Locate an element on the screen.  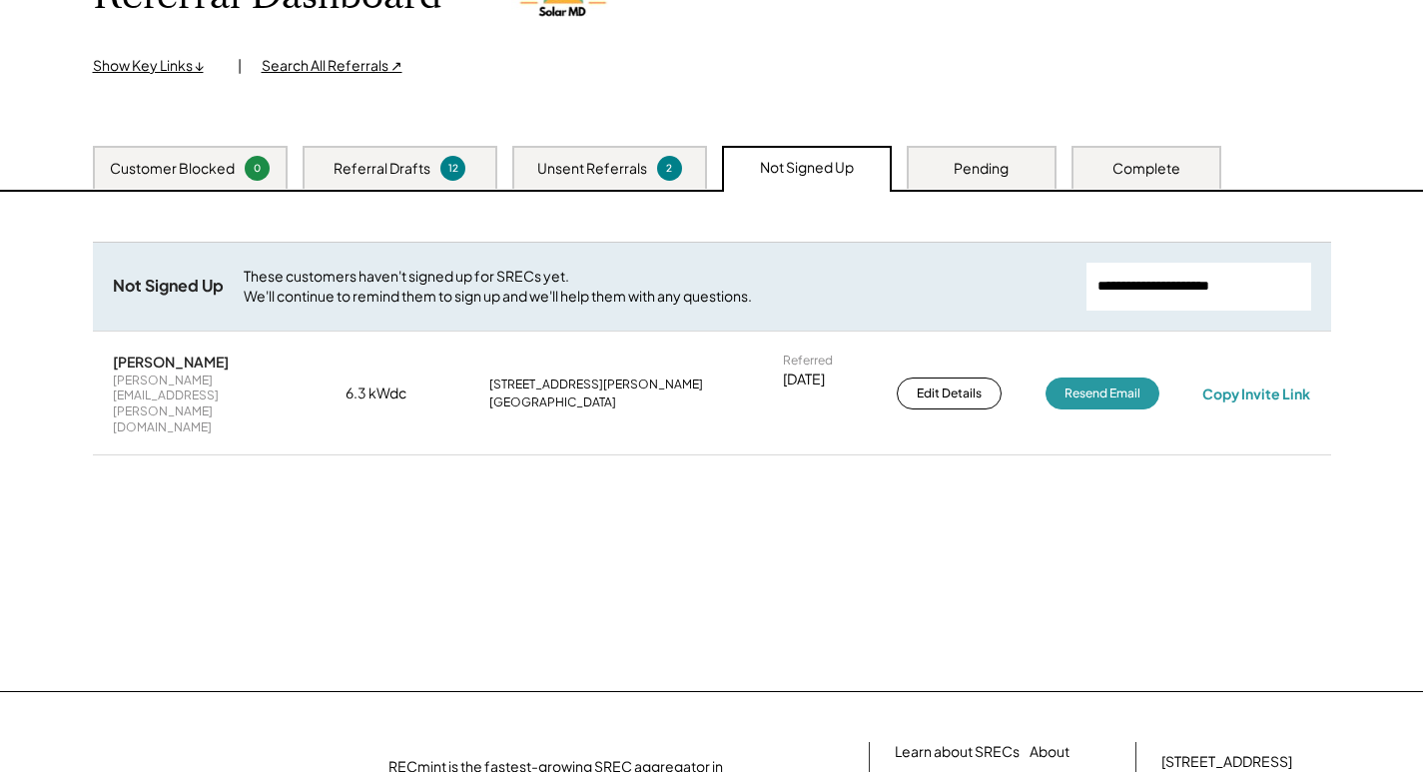
button: Resend Email is located at coordinates (1103, 394).